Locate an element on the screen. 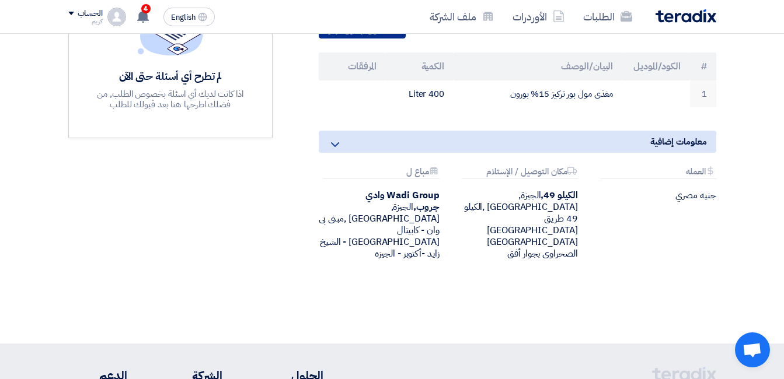 The height and width of the screenshot is (379, 784). span: معلومات إضافية is located at coordinates (678, 142).